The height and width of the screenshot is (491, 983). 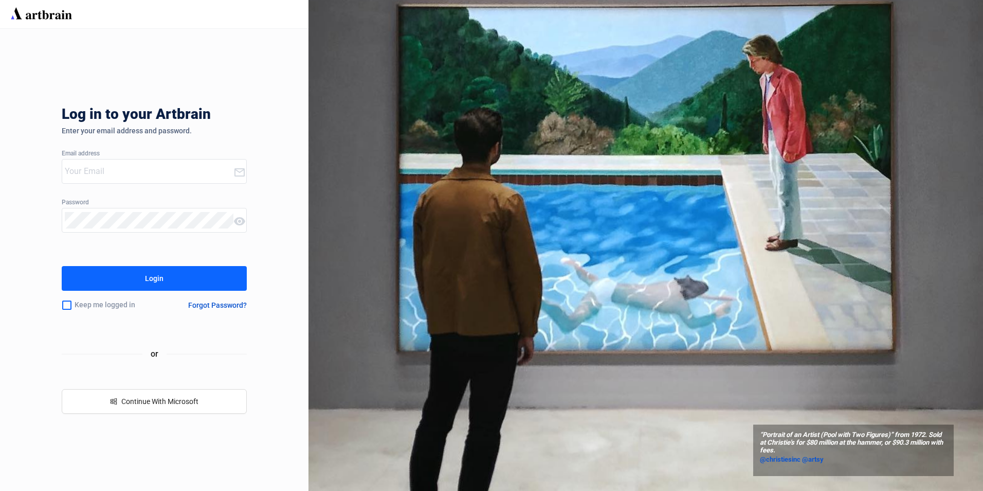 What do you see at coordinates (114, 401) in the screenshot?
I see `span: windows` at bounding box center [114, 401].